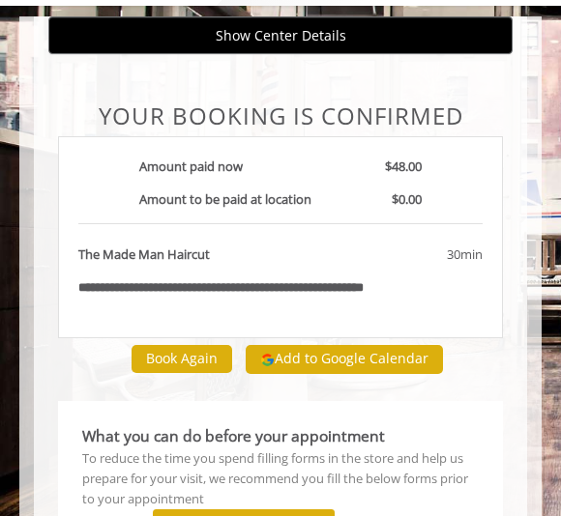  I want to click on b: The Made Man Haircut, so click(144, 254).